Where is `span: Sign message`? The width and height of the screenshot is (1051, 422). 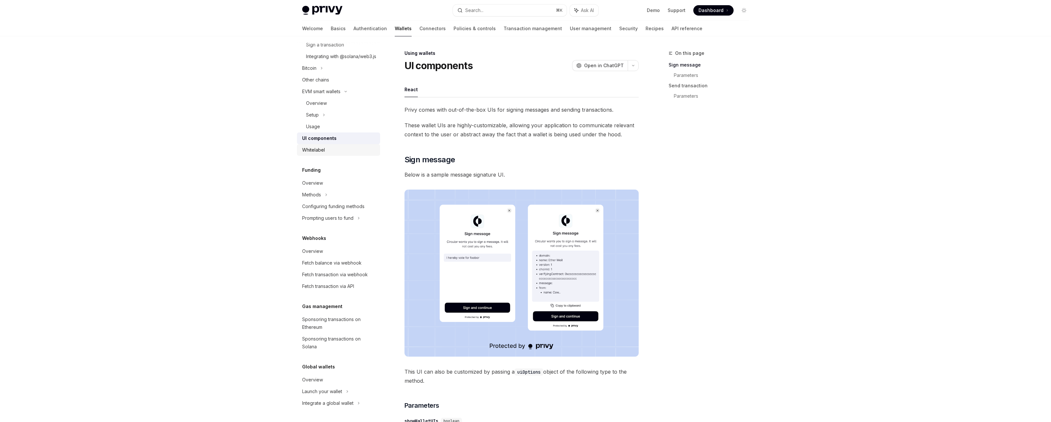 span: Sign message is located at coordinates (430, 160).